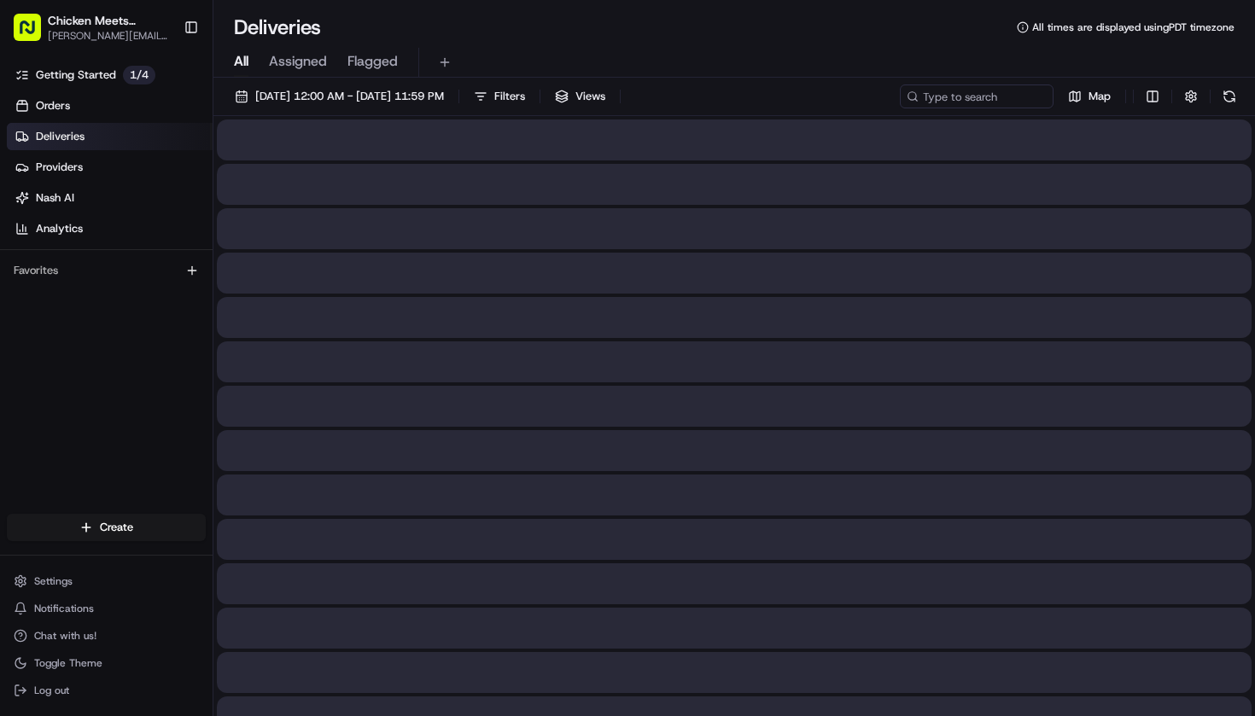 This screenshot has width=1255, height=716. What do you see at coordinates (500, 96) in the screenshot?
I see `button: Filters` at bounding box center [500, 96].